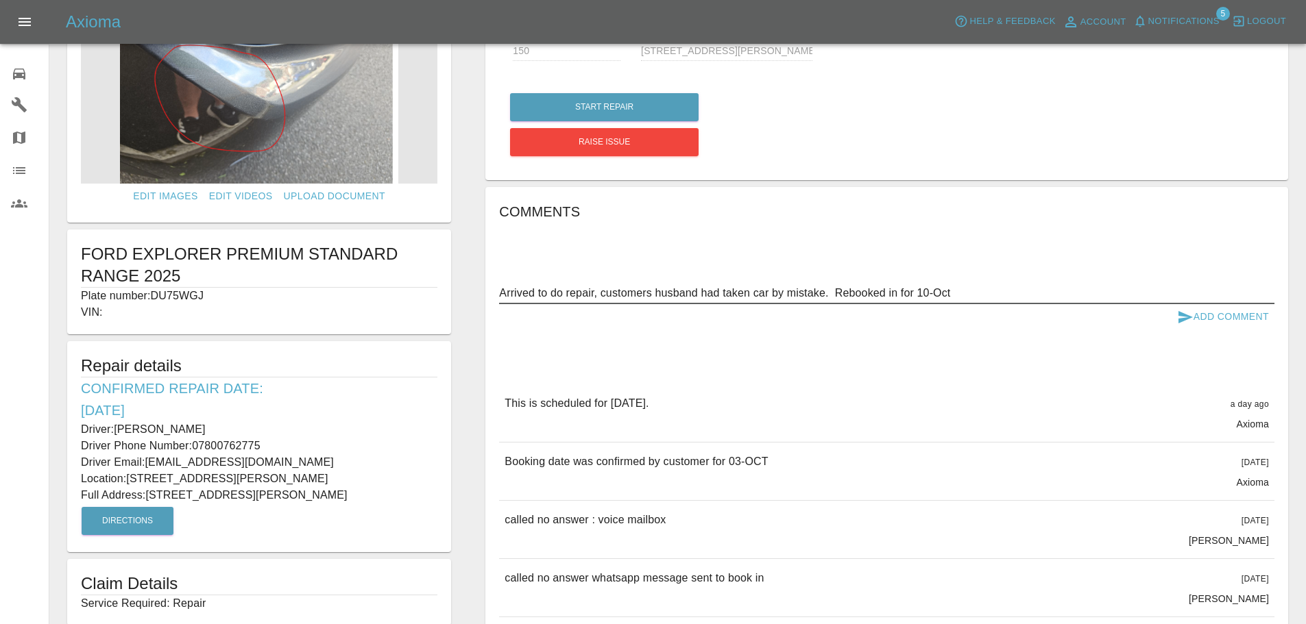 The image size is (1306, 624). Describe the element at coordinates (259, 296) in the screenshot. I see `p: Plate number: DU75WGJ` at that location.